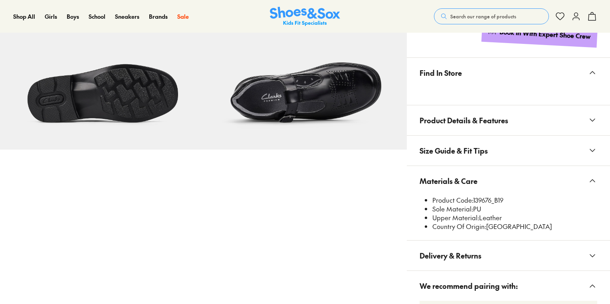 This screenshot has height=304, width=610. Describe the element at coordinates (459, 226) in the screenshot. I see `span: Country Of Origin:` at that location.